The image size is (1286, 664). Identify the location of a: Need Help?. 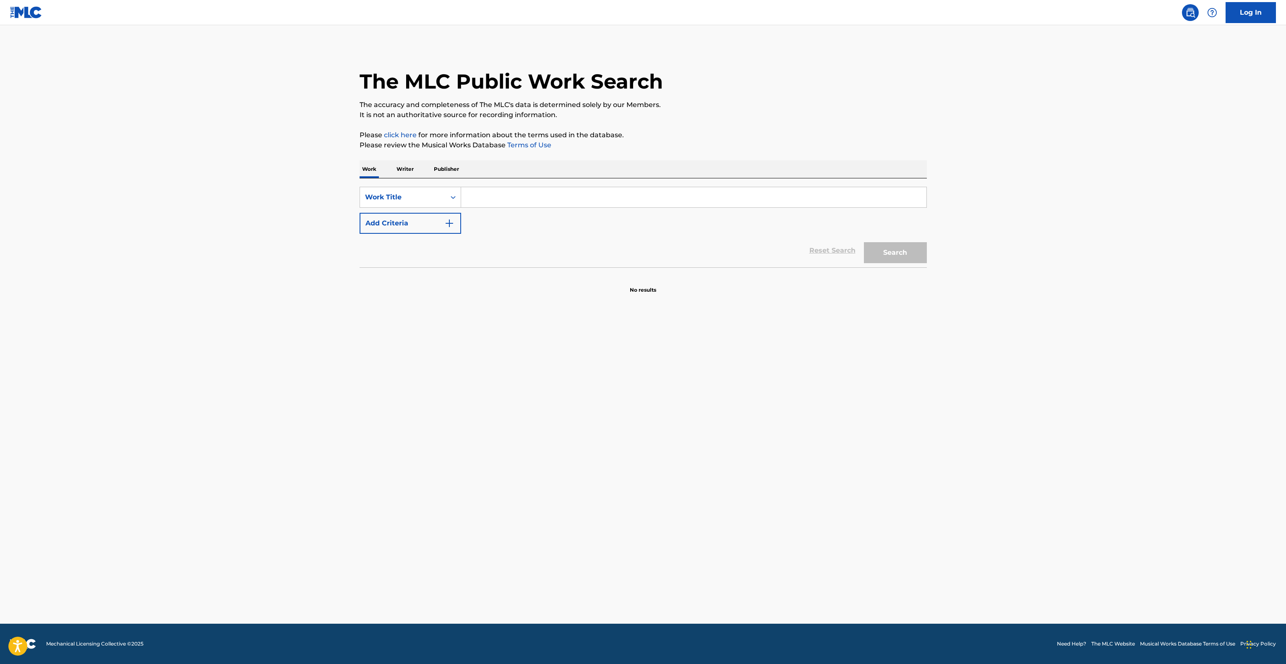
(1072, 644).